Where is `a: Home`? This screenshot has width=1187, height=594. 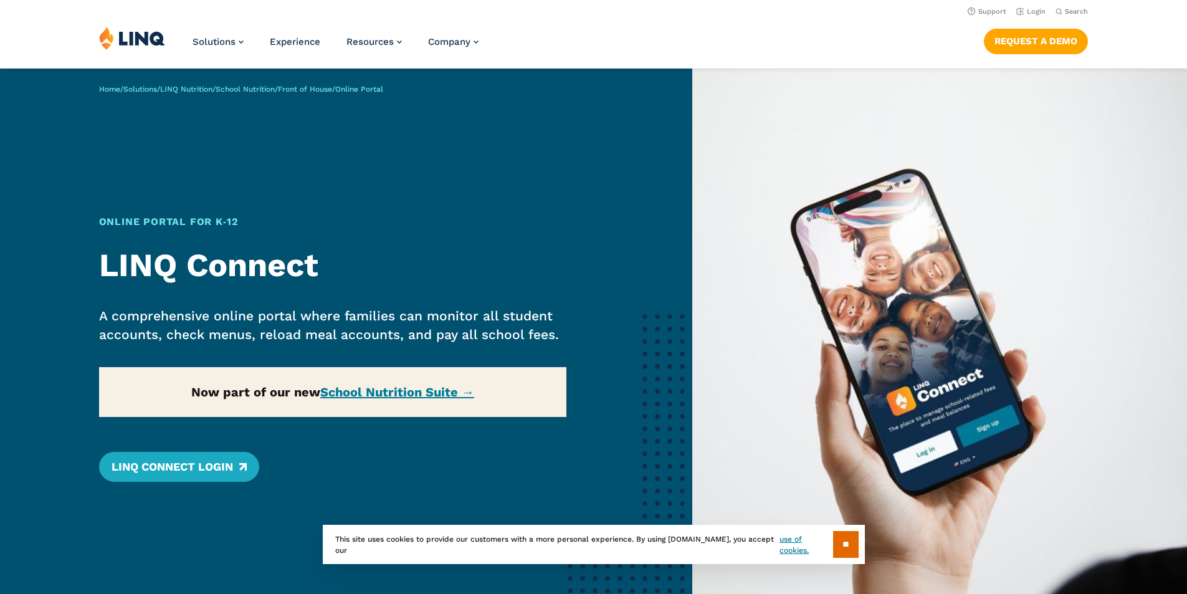
a: Home is located at coordinates (110, 89).